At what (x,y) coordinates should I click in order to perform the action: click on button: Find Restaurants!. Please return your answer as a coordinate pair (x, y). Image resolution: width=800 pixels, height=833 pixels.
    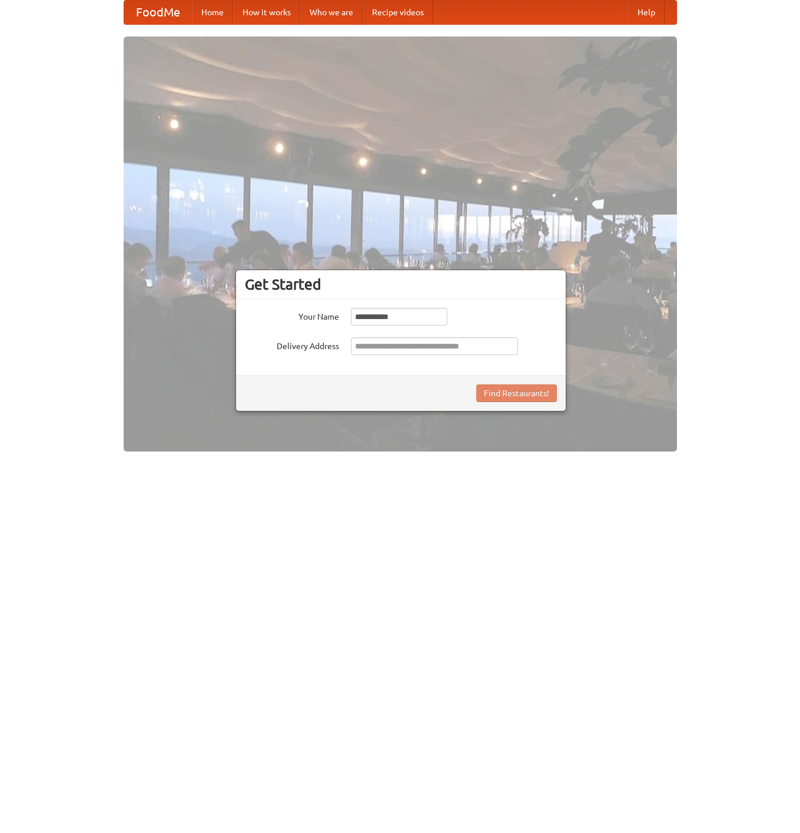
    Looking at the image, I should click on (516, 393).